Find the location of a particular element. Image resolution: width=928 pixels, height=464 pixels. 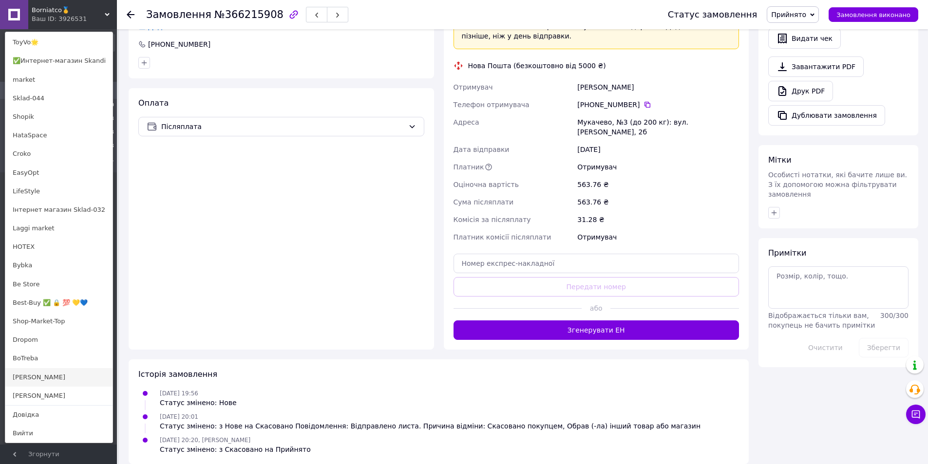

span: Мітки is located at coordinates (780, 160).